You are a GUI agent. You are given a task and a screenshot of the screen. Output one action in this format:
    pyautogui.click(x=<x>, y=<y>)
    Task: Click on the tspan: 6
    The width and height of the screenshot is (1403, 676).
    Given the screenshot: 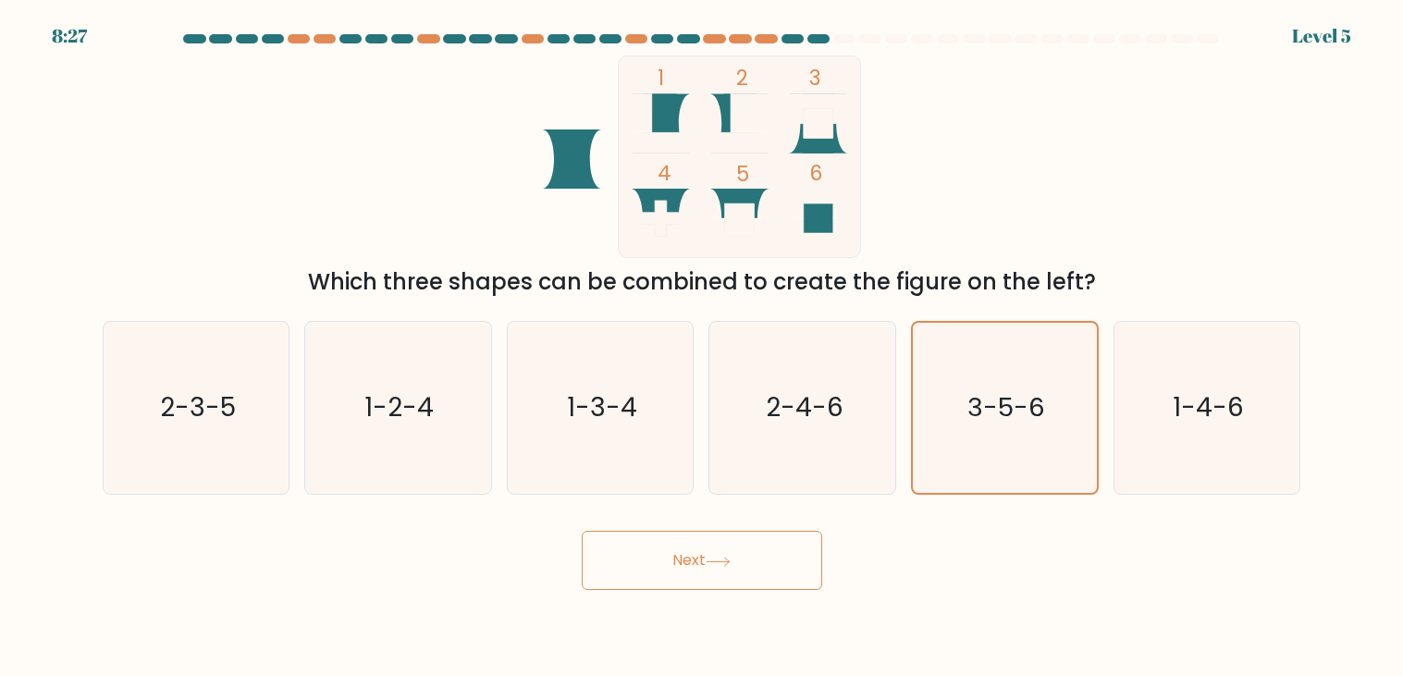 What is the action you would take?
    pyautogui.click(x=816, y=173)
    